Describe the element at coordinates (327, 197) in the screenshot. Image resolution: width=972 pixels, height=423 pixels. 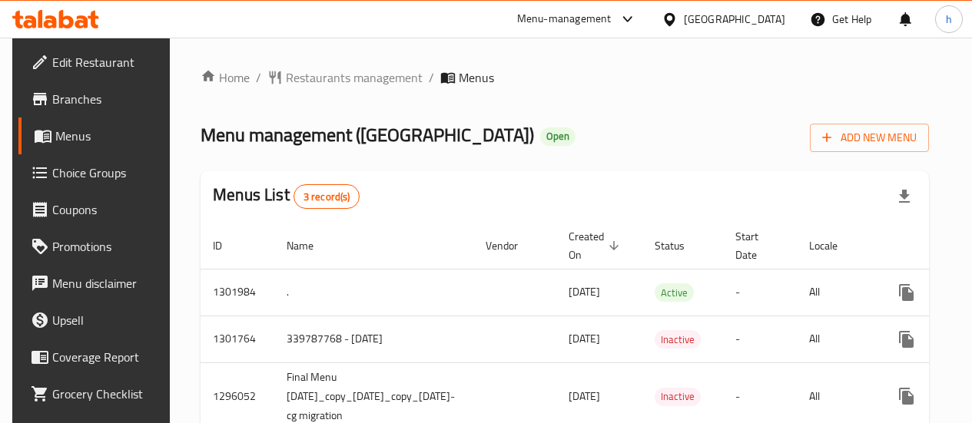
I see `div: Total records count` at that location.